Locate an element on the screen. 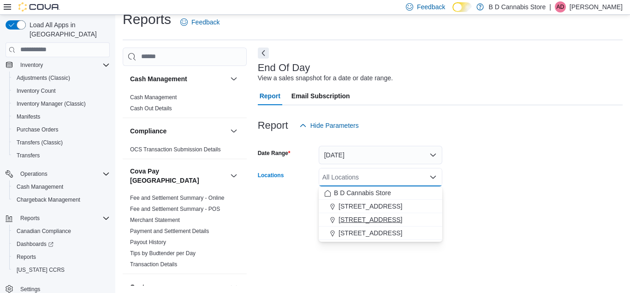  a: Inventory Count is located at coordinates (36, 91).